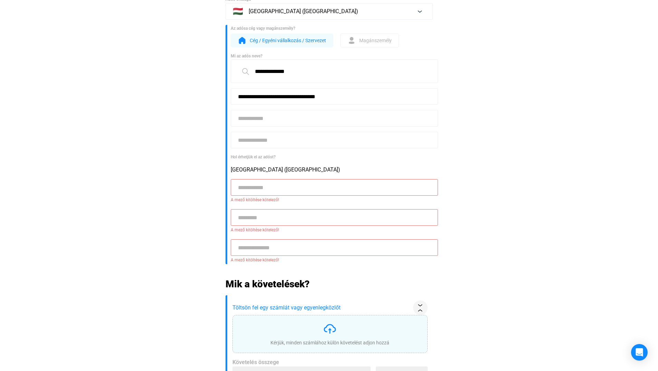 This screenshot has height=371, width=658. What do you see at coordinates (330, 329) in the screenshot?
I see `img: upload-cloud` at bounding box center [330, 329].